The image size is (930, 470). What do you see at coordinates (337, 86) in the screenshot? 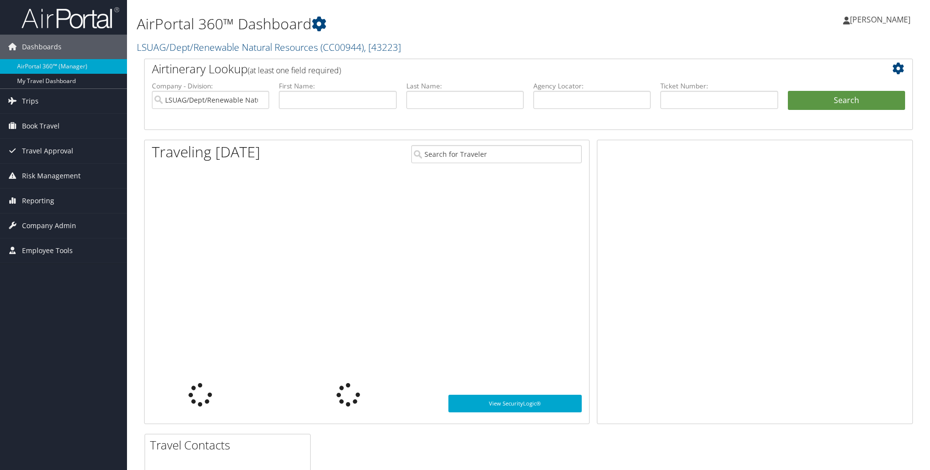
I see `label: First Name:` at bounding box center [337, 86].